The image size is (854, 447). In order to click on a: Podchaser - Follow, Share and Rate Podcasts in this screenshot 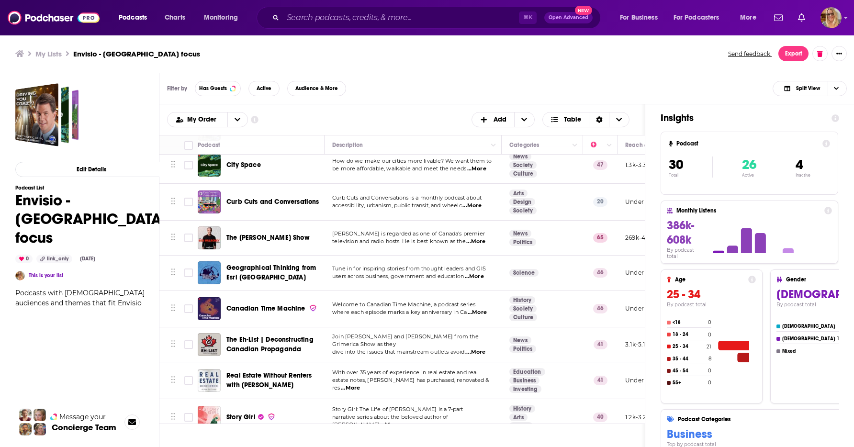, I will do `click(54, 18)`.